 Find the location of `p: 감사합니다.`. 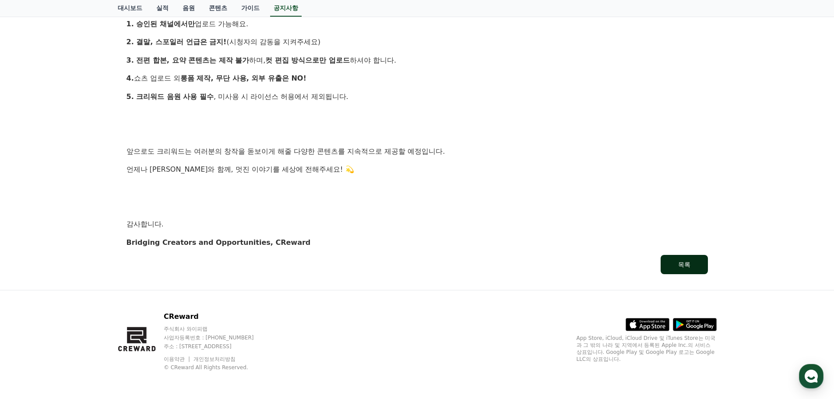

p: 감사합니다. is located at coordinates (417, 224).